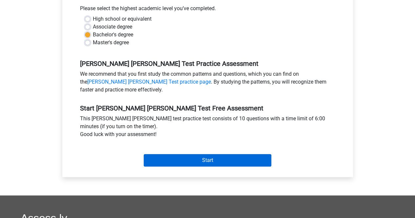  What do you see at coordinates (207, 160) in the screenshot?
I see `input: Start` at bounding box center [207, 160].